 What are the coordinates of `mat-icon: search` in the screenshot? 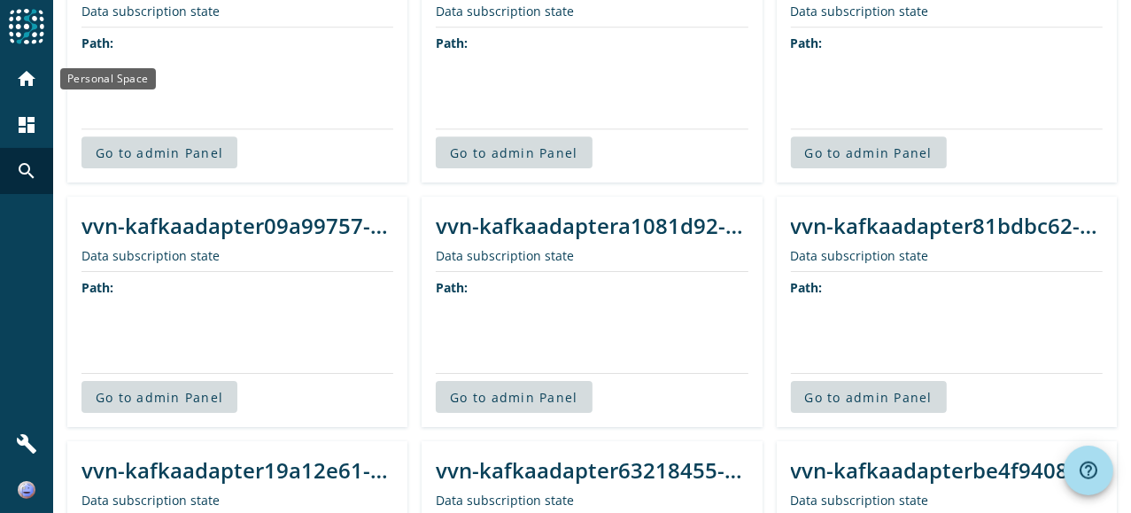 It's located at (27, 171).